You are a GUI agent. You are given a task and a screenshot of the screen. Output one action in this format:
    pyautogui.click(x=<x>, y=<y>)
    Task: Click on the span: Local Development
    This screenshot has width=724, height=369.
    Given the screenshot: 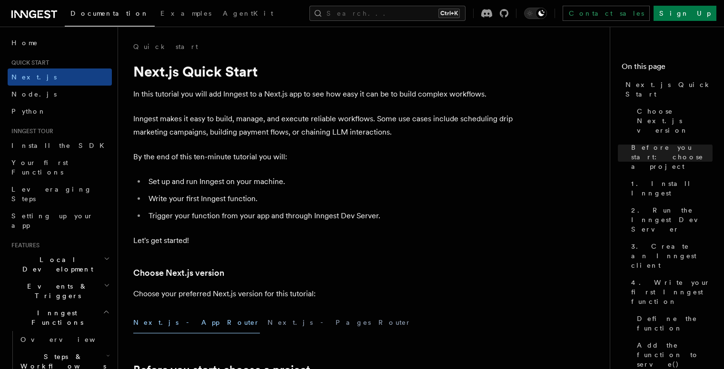 What is the action you would take?
    pyautogui.click(x=56, y=265)
    